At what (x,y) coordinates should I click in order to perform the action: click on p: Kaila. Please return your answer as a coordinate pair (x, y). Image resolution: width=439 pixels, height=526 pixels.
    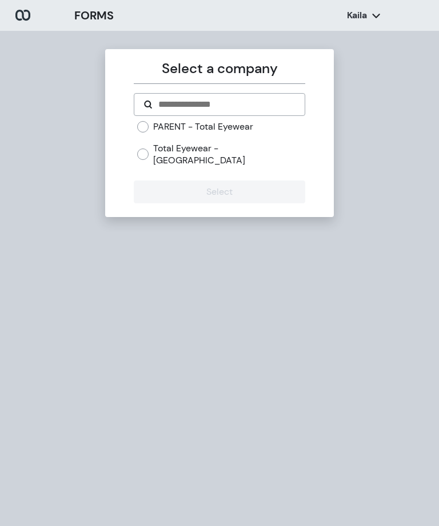
    Looking at the image, I should click on (357, 15).